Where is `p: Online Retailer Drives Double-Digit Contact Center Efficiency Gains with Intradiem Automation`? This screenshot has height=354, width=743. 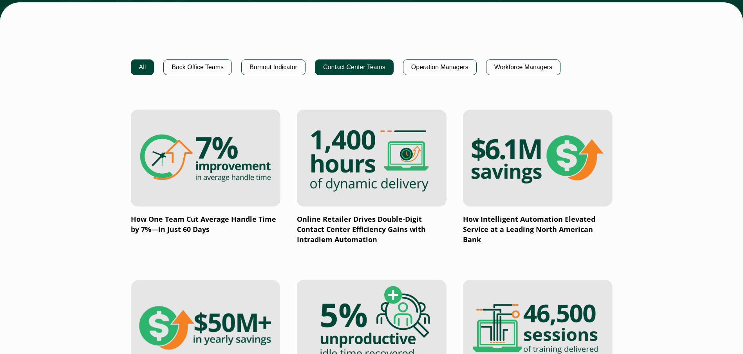
p: Online Retailer Drives Double-Digit Contact Center Efficiency Gains with Intradiem Automation is located at coordinates (371, 230).